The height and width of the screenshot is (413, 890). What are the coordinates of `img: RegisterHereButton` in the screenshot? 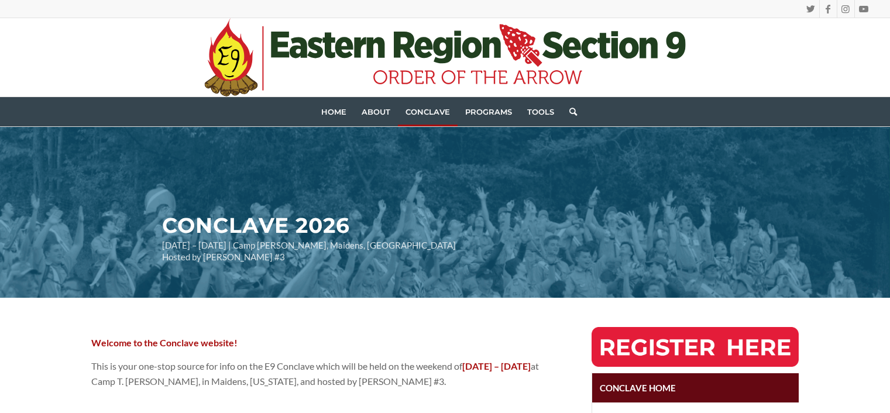 It's located at (695, 347).